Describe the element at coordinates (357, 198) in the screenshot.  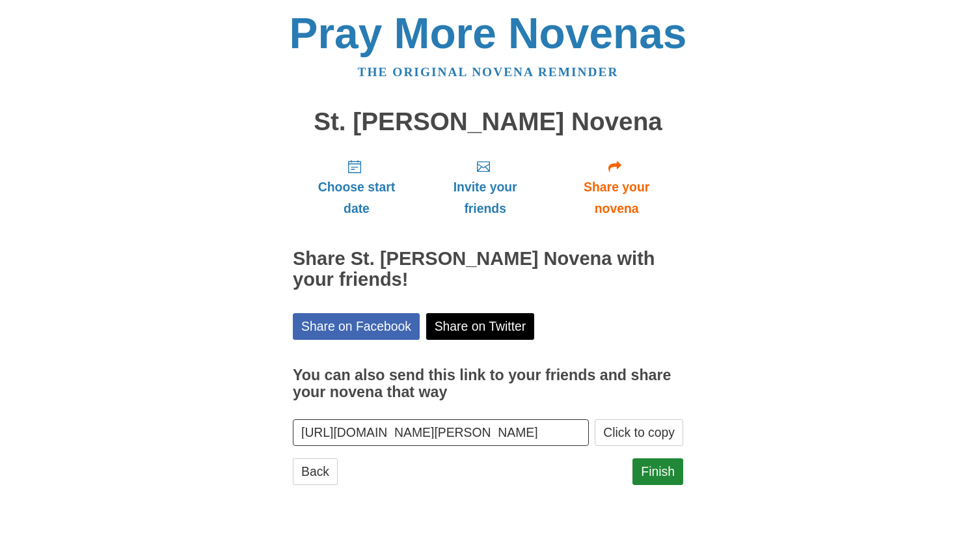
I see `span: Choose start date` at that location.